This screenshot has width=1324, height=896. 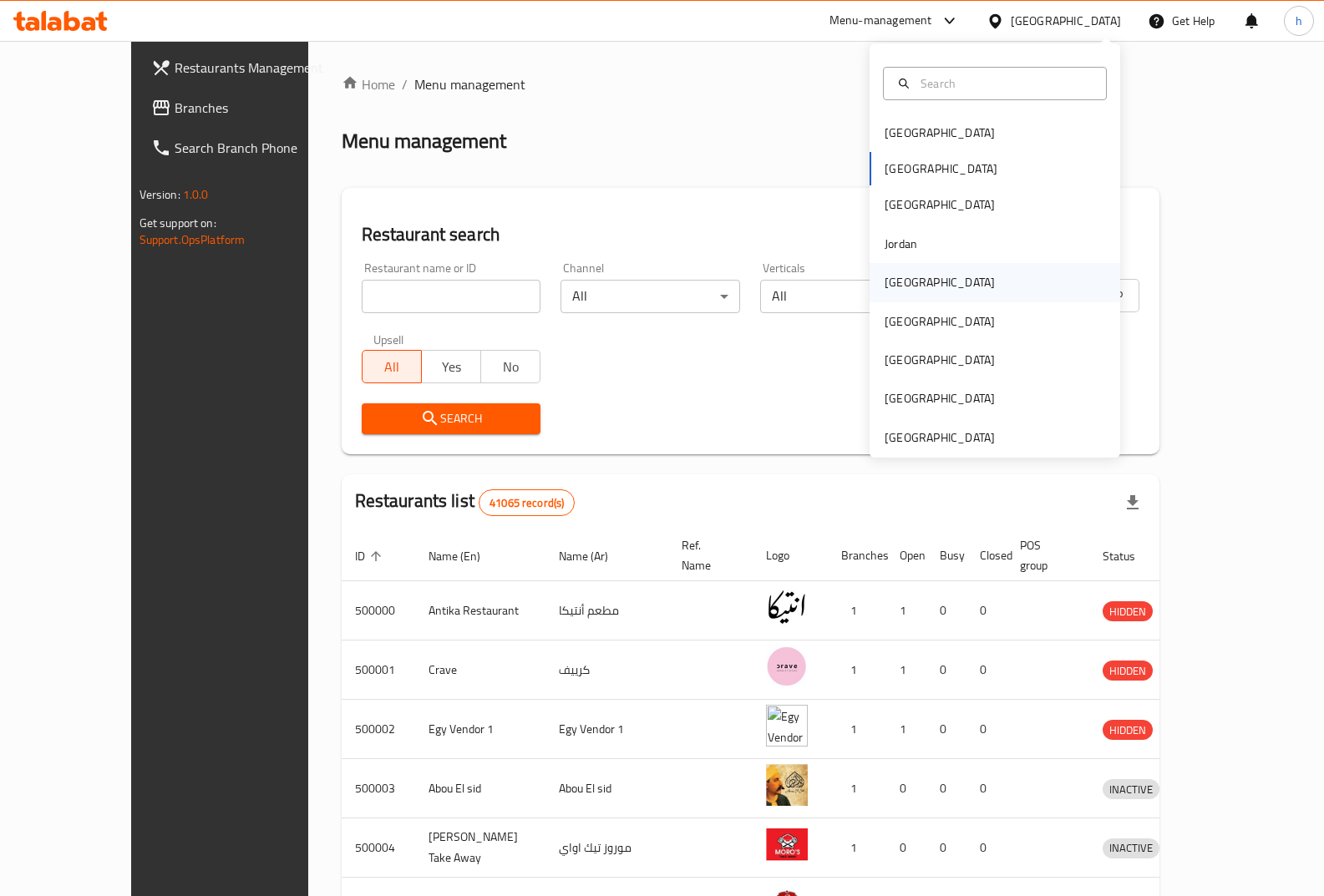 What do you see at coordinates (900, 244) in the screenshot?
I see `div: Jordan` at bounding box center [900, 244].